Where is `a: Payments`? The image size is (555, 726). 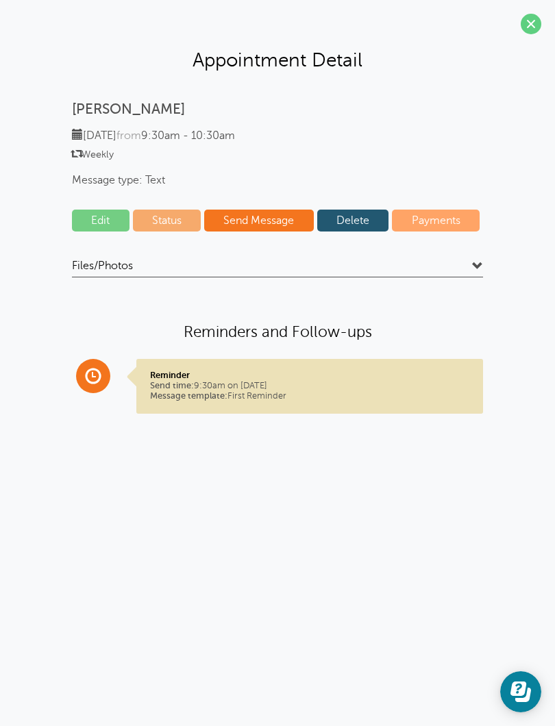
a: Payments is located at coordinates (436, 221).